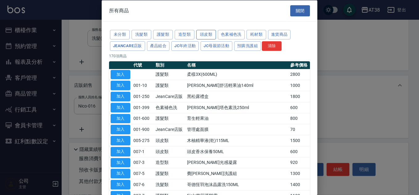  What do you see at coordinates (119, 10) in the screenshot?
I see `span: 所有商品` at bounding box center [119, 10].